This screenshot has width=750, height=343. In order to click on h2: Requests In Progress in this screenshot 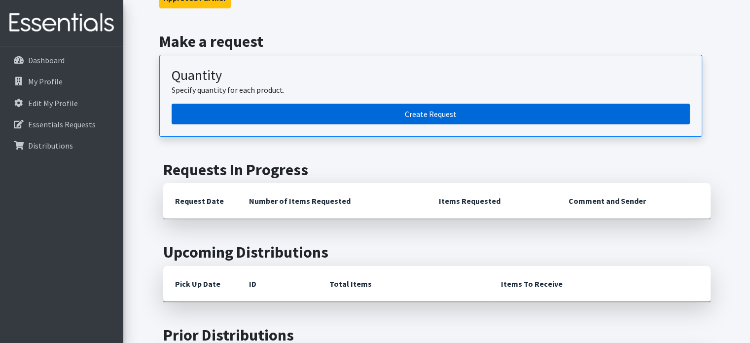, I will do `click(437, 170)`.